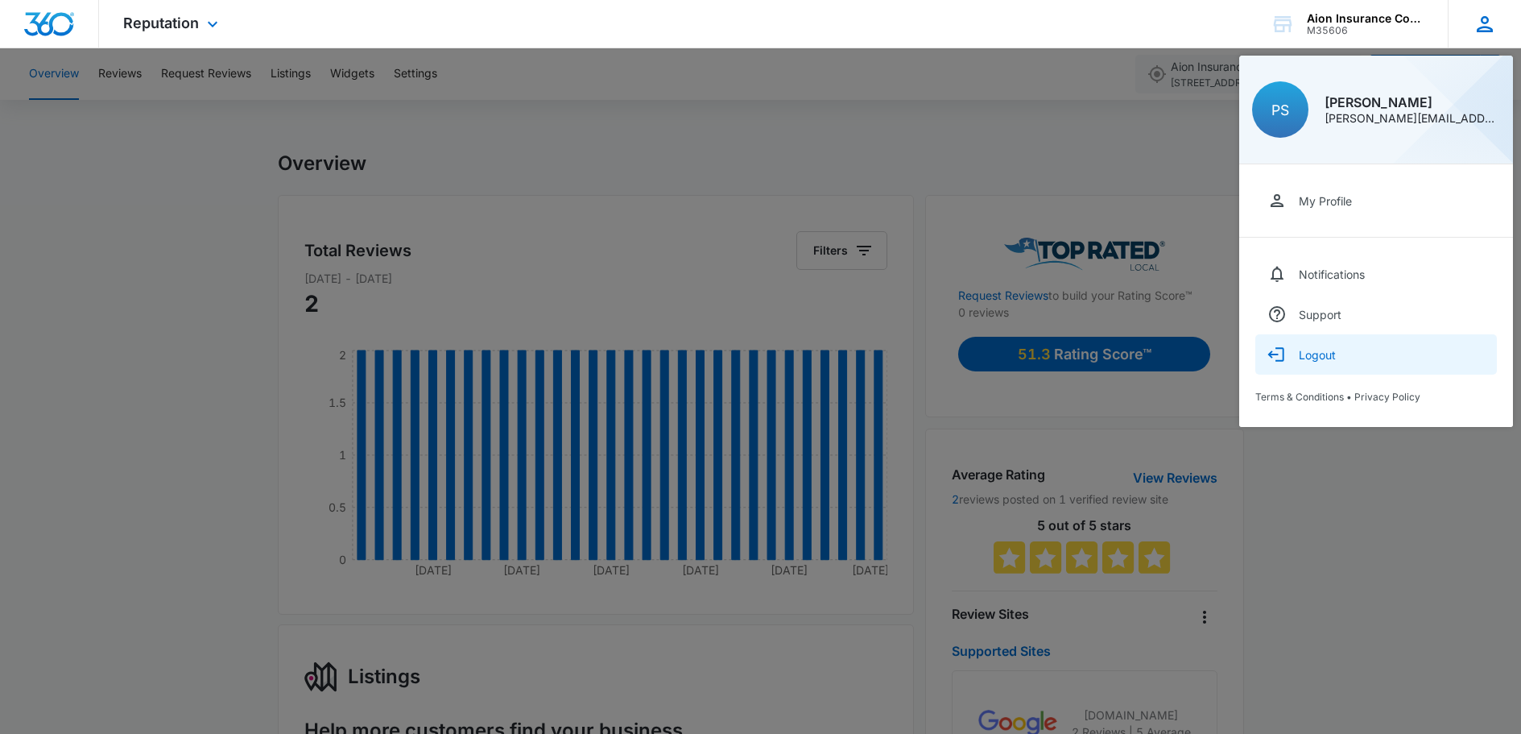 This screenshot has width=1521, height=734. I want to click on span: PS, so click(1280, 110).